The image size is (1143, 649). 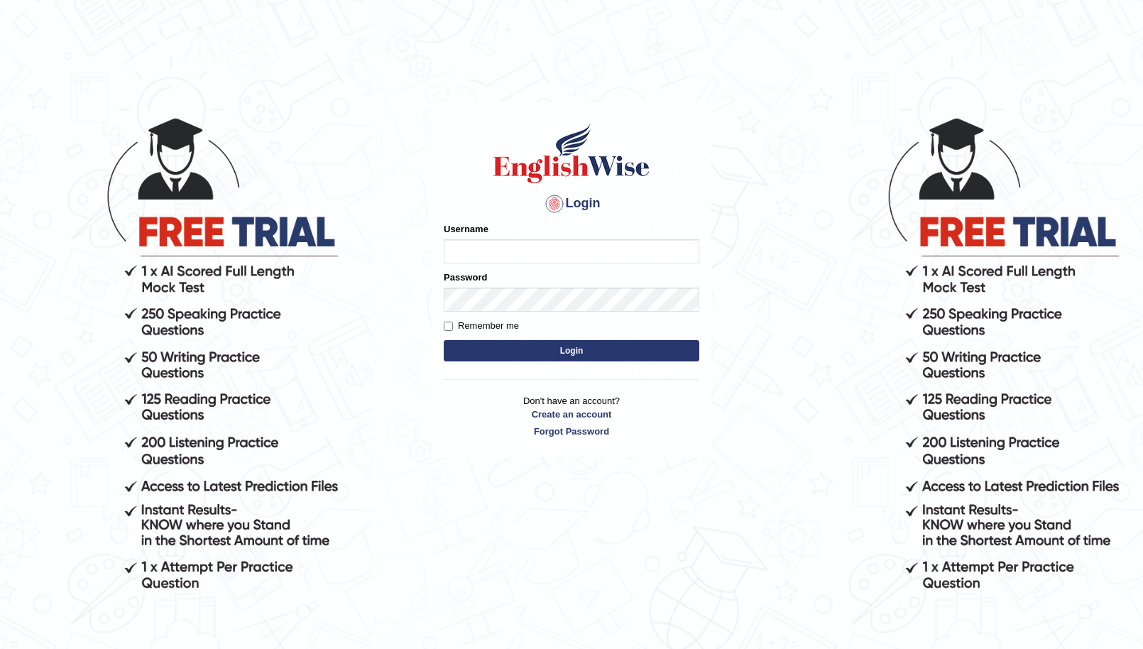 I want to click on h4: Login, so click(x=572, y=204).